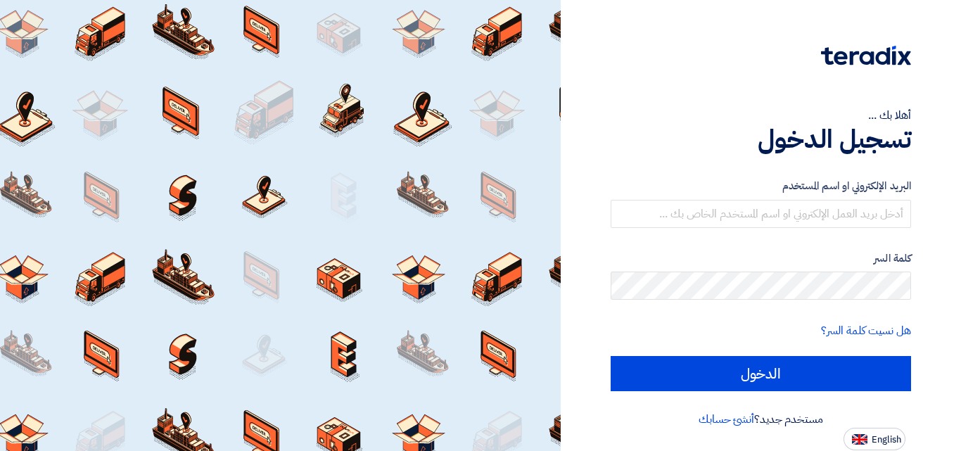 Image resolution: width=961 pixels, height=451 pixels. Describe the element at coordinates (874, 439) in the screenshot. I see `button: English` at that location.